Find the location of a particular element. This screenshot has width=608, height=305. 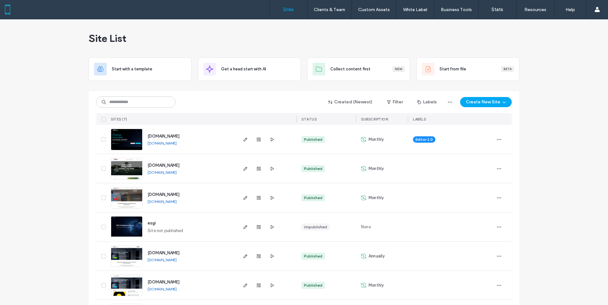

label: White Label is located at coordinates (415, 10).